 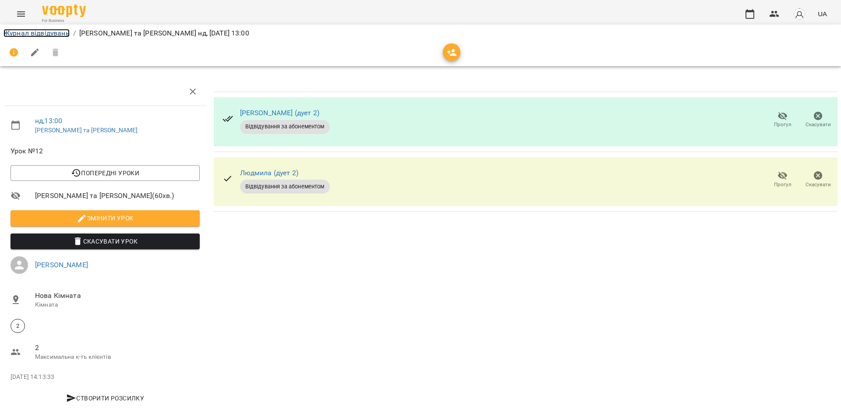 What do you see at coordinates (105, 398) in the screenshot?
I see `button: Створити розсилку` at bounding box center [105, 398].